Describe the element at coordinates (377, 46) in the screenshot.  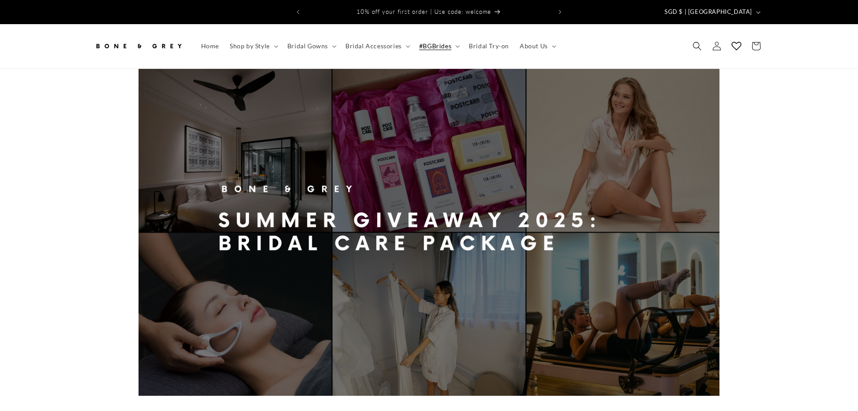
I see `summary: Bridal Accessories` at that location.